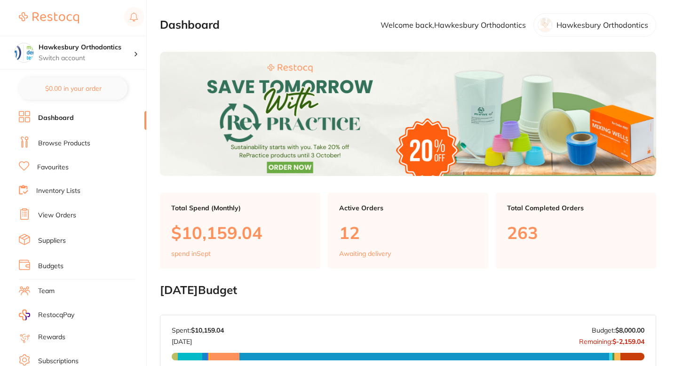  What do you see at coordinates (58, 191) in the screenshot?
I see `a: Inventory Lists` at bounding box center [58, 191].